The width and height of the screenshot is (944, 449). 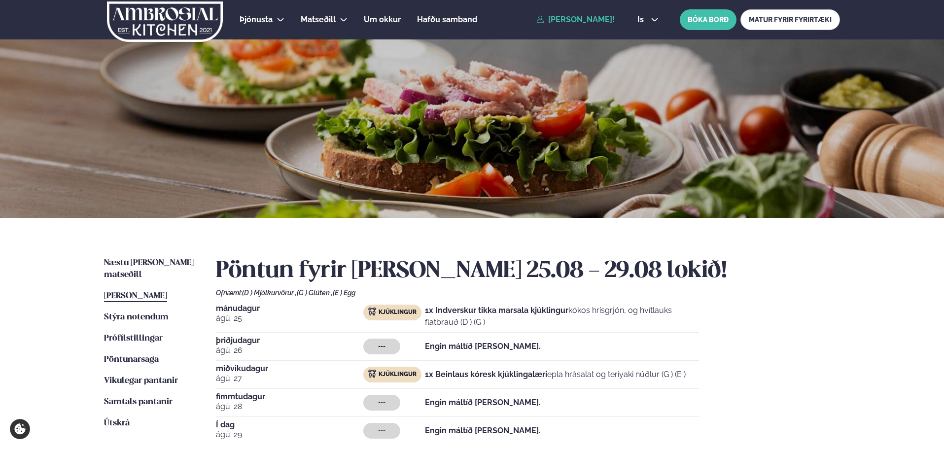 What do you see at coordinates (138, 402) in the screenshot?
I see `a: Samtals pantanir` at bounding box center [138, 402].